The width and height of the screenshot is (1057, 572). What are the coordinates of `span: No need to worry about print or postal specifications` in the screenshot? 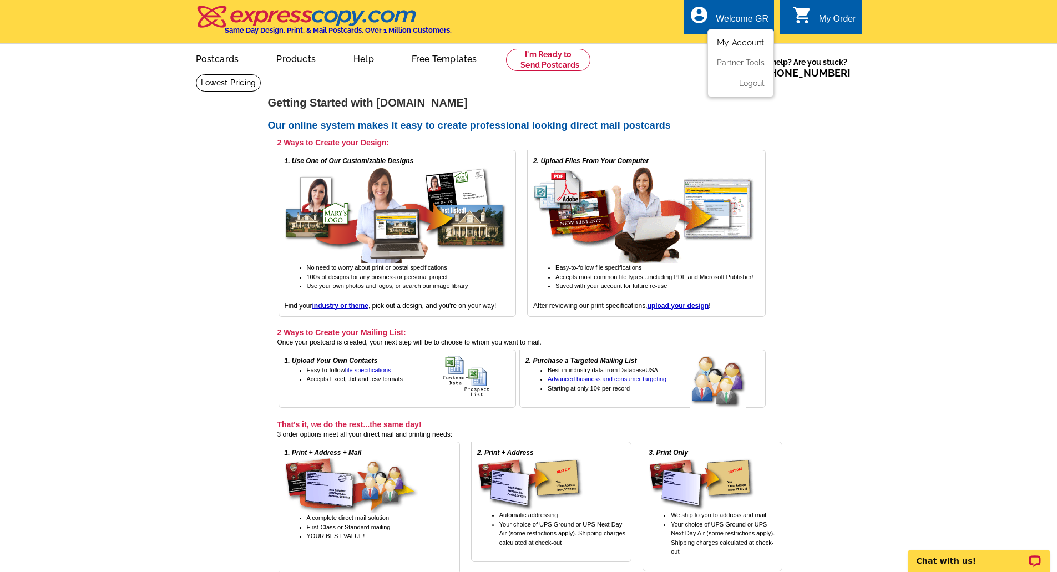 It's located at (377, 267).